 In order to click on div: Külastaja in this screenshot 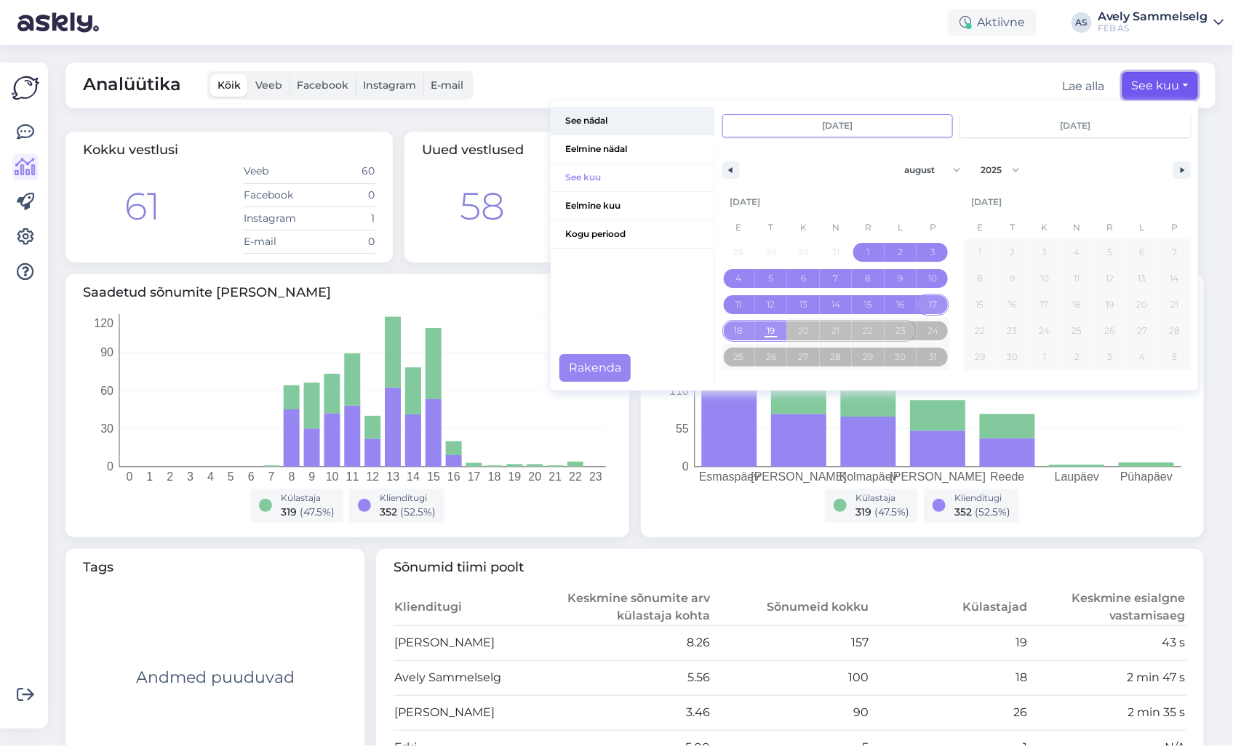, I will do `click(308, 498)`.